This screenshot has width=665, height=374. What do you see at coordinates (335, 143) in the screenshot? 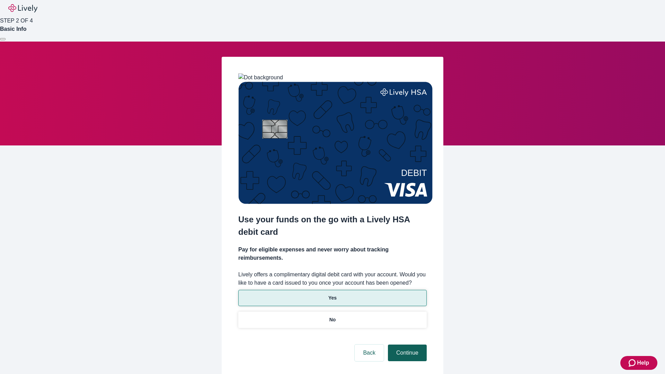
I see `img: Debit card` at bounding box center [335, 143].